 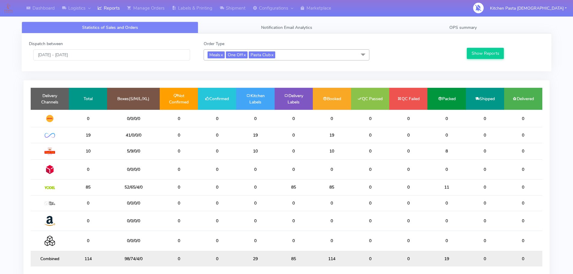 What do you see at coordinates (332, 99) in the screenshot?
I see `td: Booked` at bounding box center [332, 99].